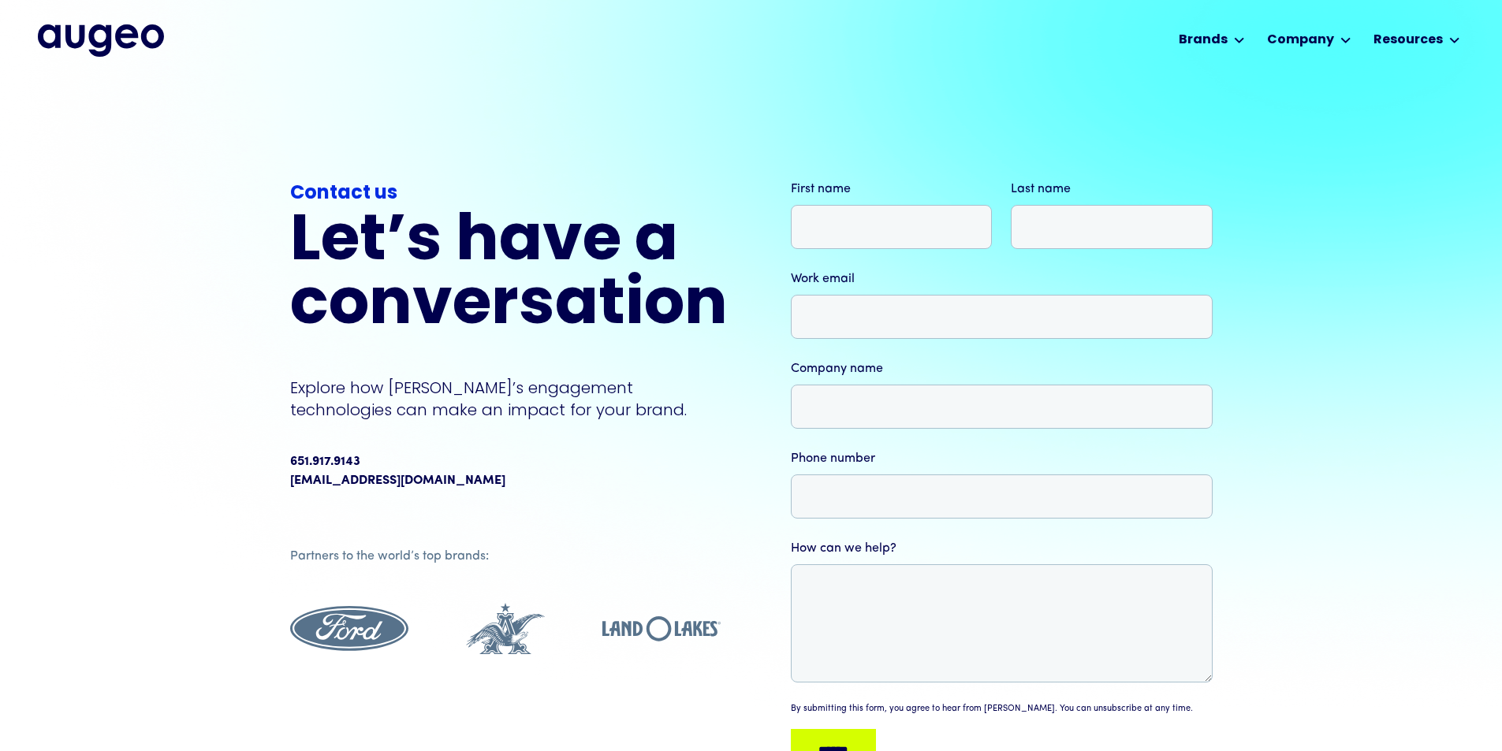 The width and height of the screenshot is (1502, 751). Describe the element at coordinates (508, 194) in the screenshot. I see `div: Contact us` at that location.